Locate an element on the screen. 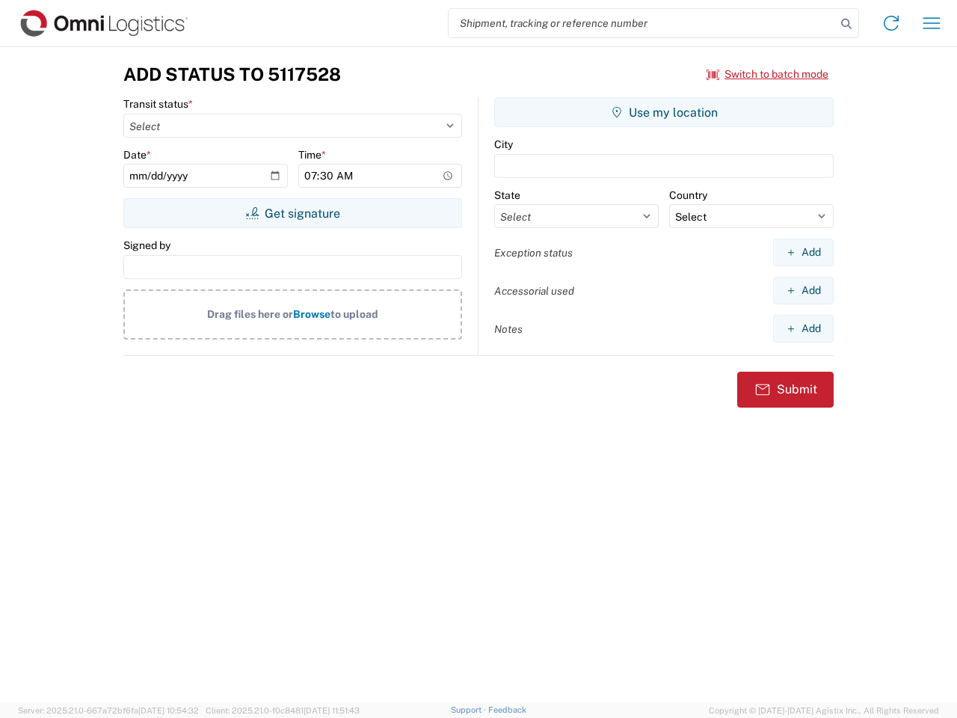 The width and height of the screenshot is (957, 718). h3: Add Status to 5117528 is located at coordinates (232, 74).